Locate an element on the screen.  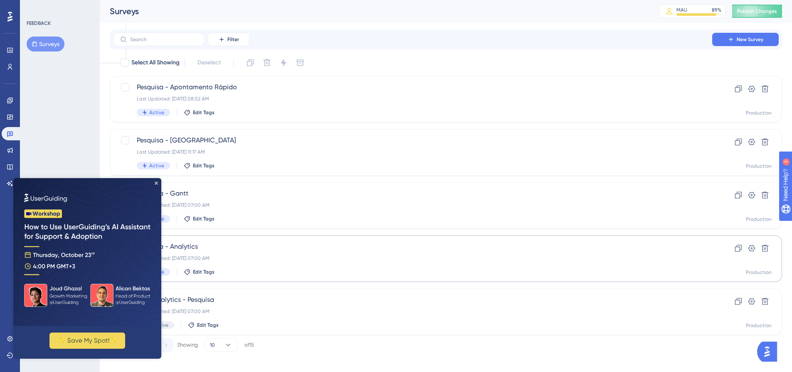
button: Filter is located at coordinates (229, 39).